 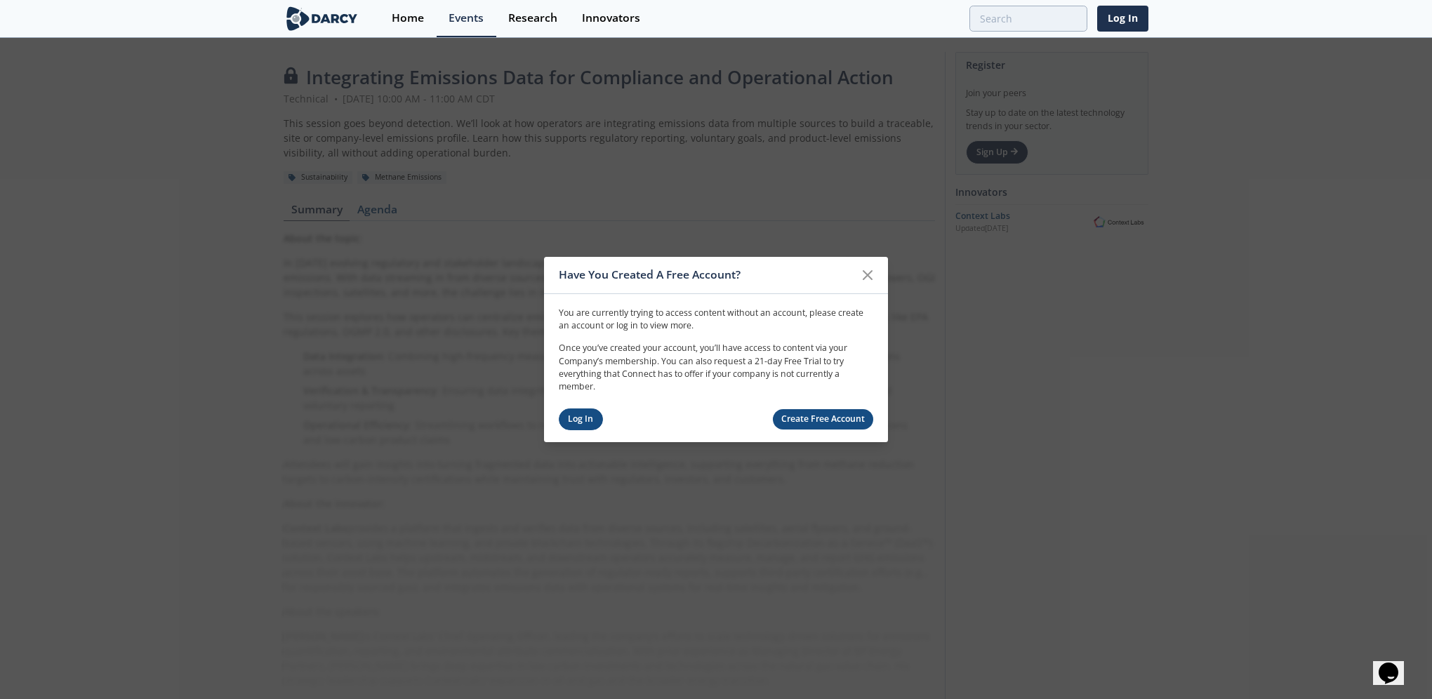 I want to click on p: You are currently trying to access content without an account, please create an account or log in..., so click(x=716, y=319).